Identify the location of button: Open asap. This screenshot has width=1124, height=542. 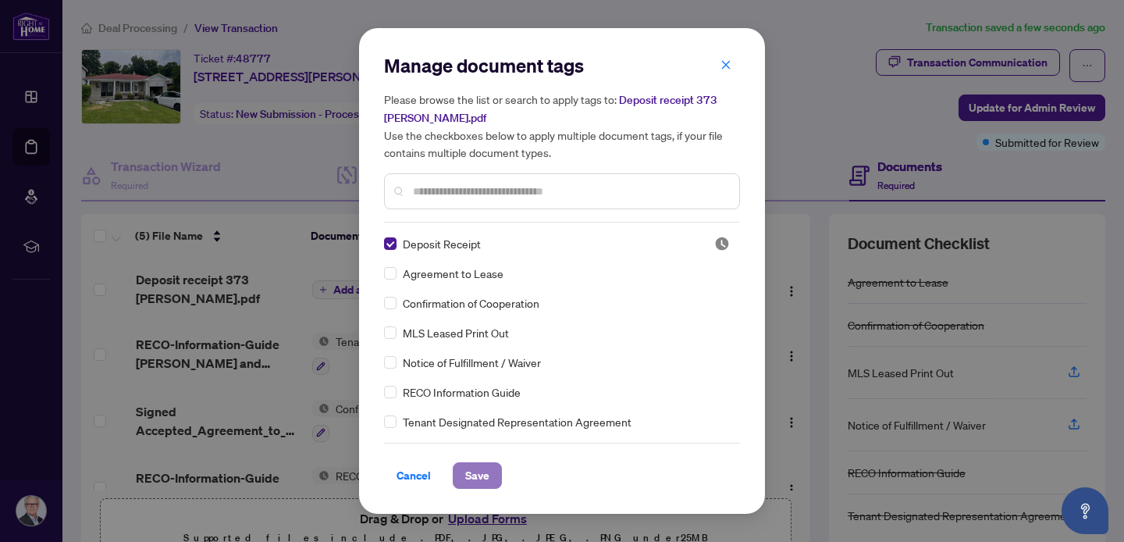
(1085, 510).